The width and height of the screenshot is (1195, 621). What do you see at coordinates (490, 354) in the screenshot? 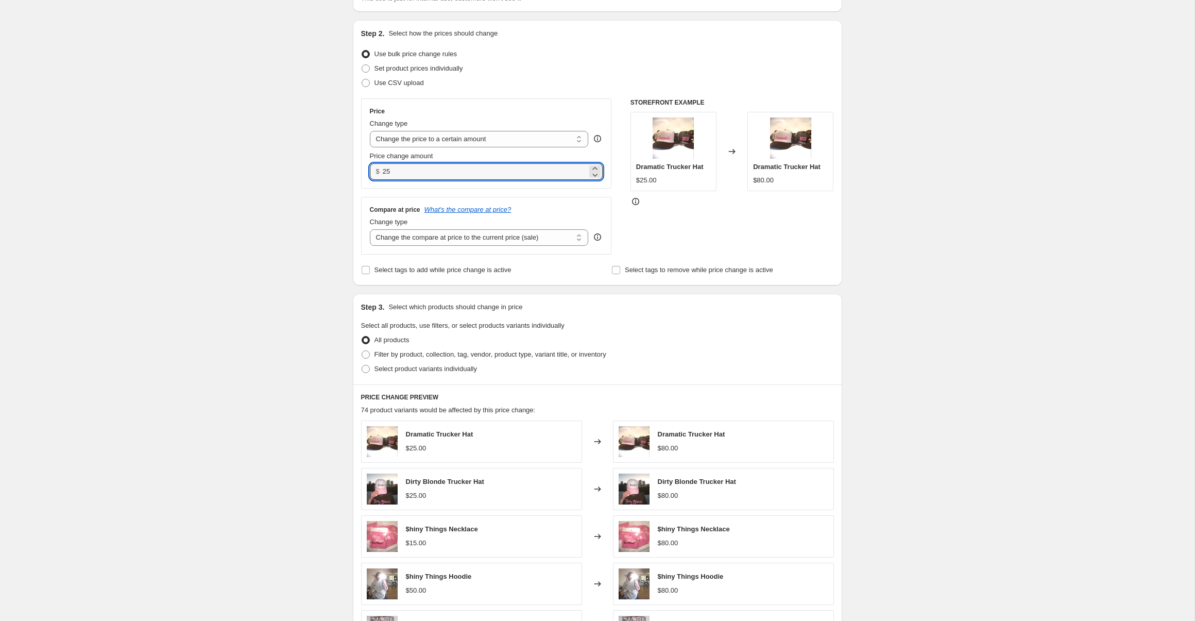
I see `span: Filter by product, collection, tag, vendor, product type, variant title, or inventory` at bounding box center [490, 354].